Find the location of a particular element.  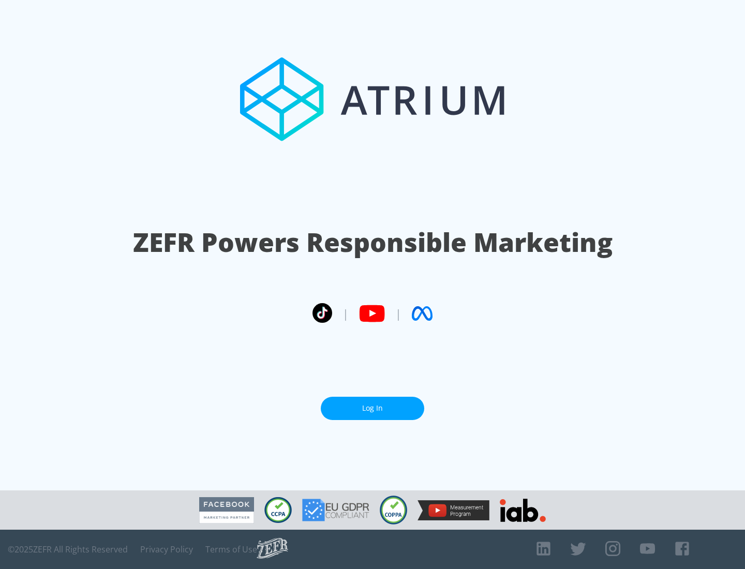

img: IAB is located at coordinates (523, 510).